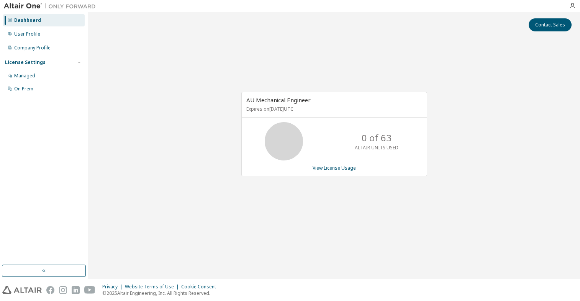 The image size is (580, 301). What do you see at coordinates (28, 20) in the screenshot?
I see `div: Dashboard` at bounding box center [28, 20].